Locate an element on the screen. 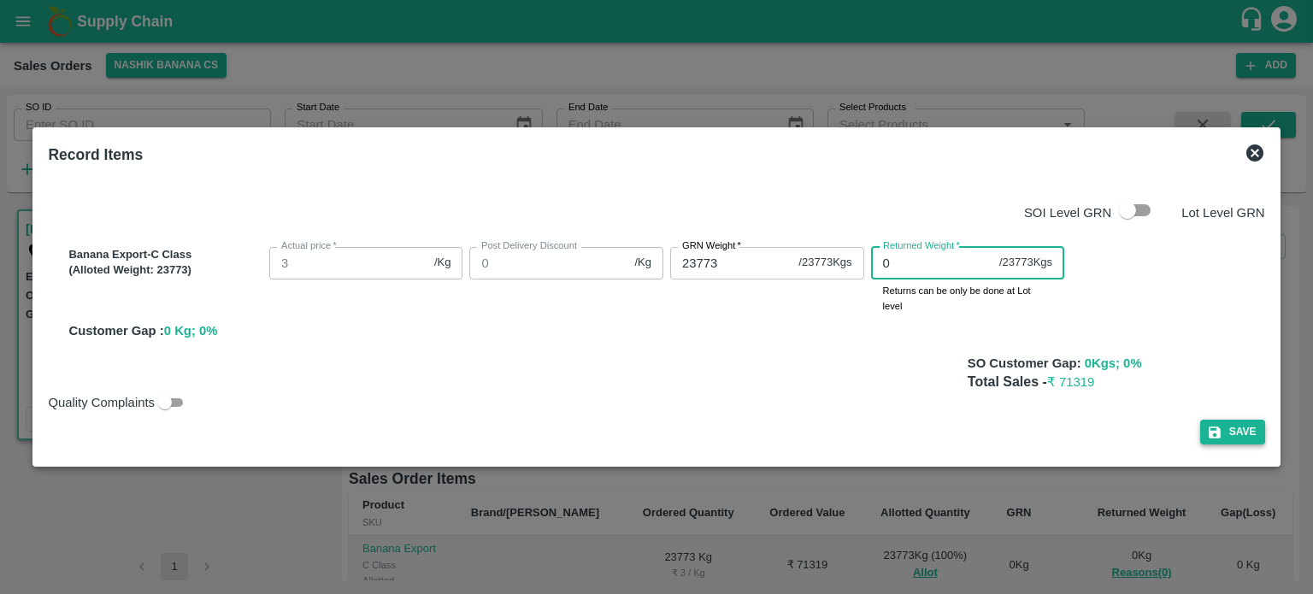  label: GRN Weight is located at coordinates (711, 246).